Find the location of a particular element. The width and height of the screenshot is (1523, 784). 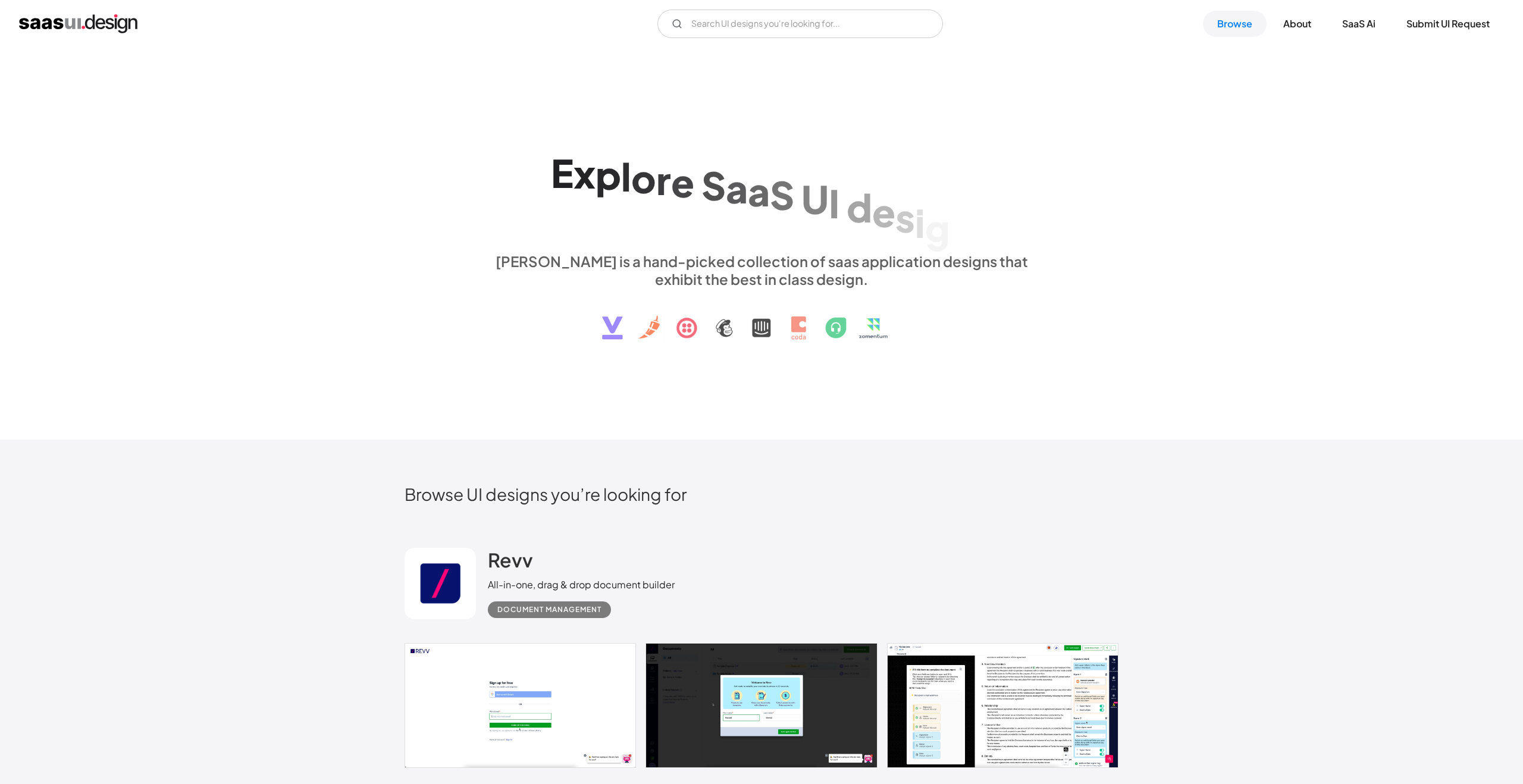

h2: Browse UI designs you’re looking for is located at coordinates (762, 493).